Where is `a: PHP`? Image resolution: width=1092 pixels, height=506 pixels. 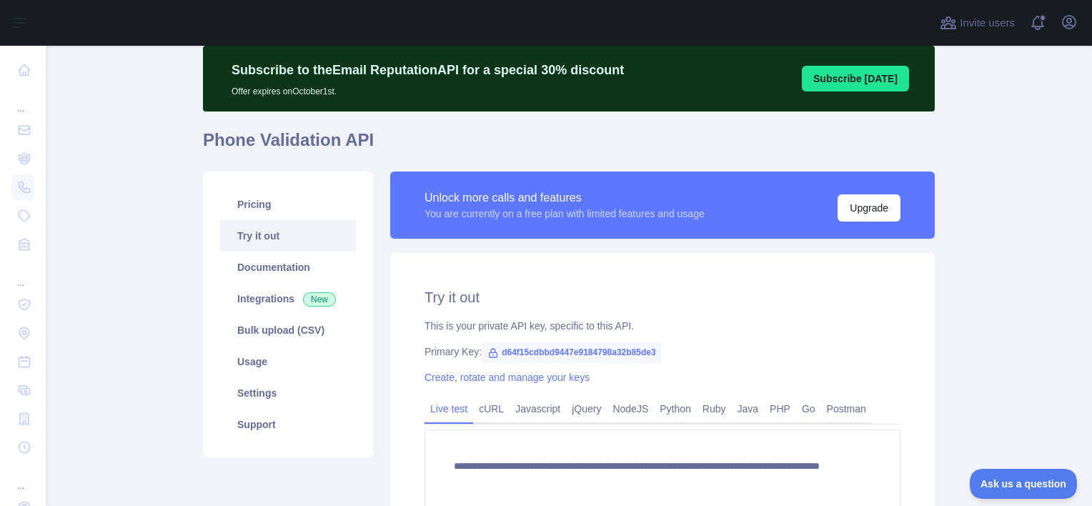
a: PHP is located at coordinates (780, 409).